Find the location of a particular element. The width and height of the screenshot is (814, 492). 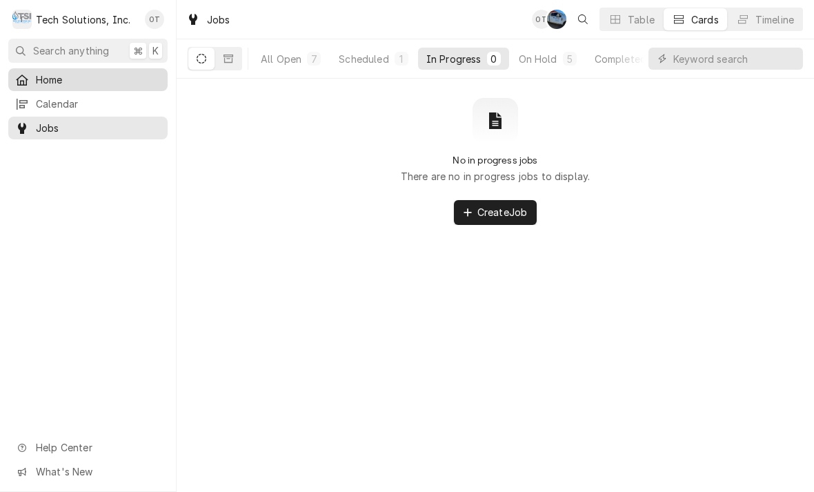

div: Tech Solutions, Inc.'s Avatar is located at coordinates (22, 19).